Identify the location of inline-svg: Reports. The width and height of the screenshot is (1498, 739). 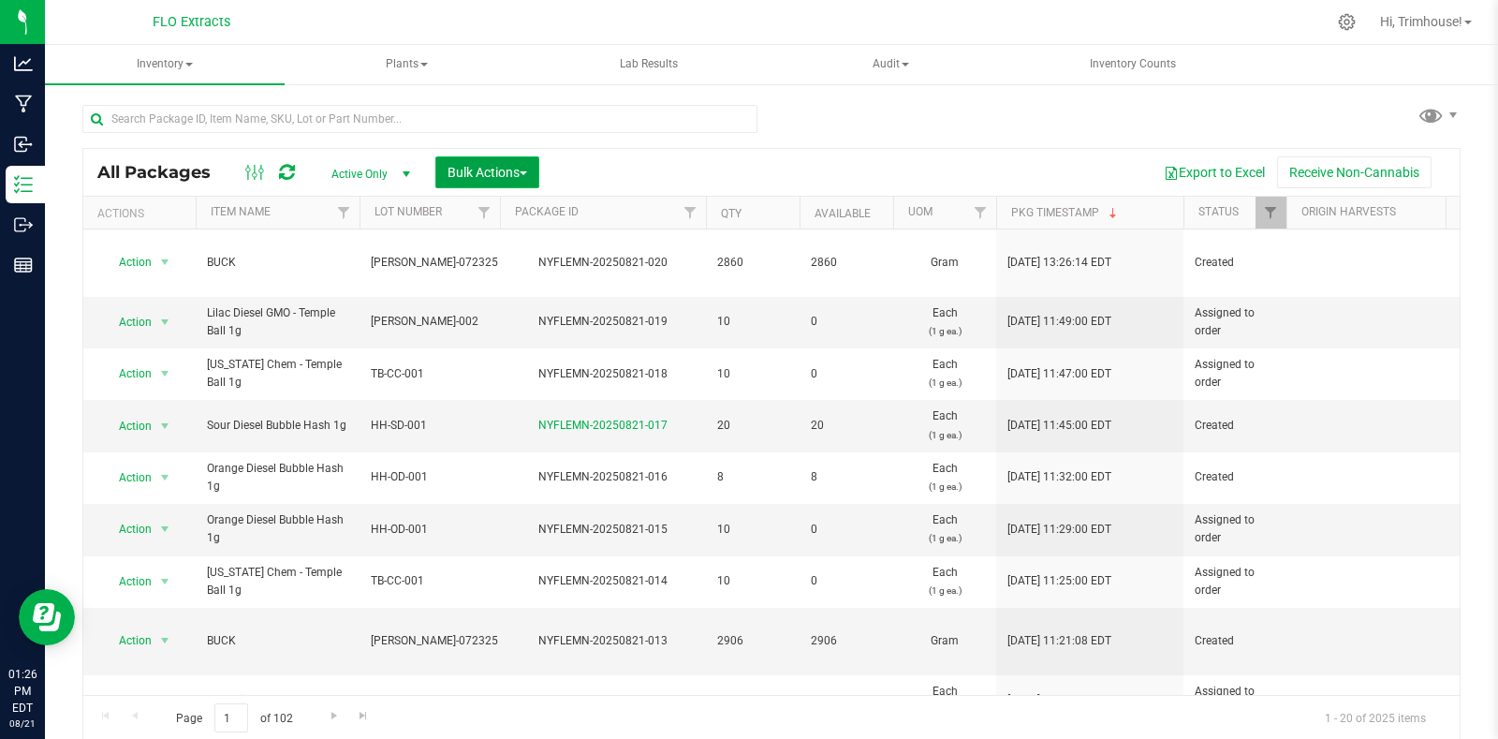
(23, 265).